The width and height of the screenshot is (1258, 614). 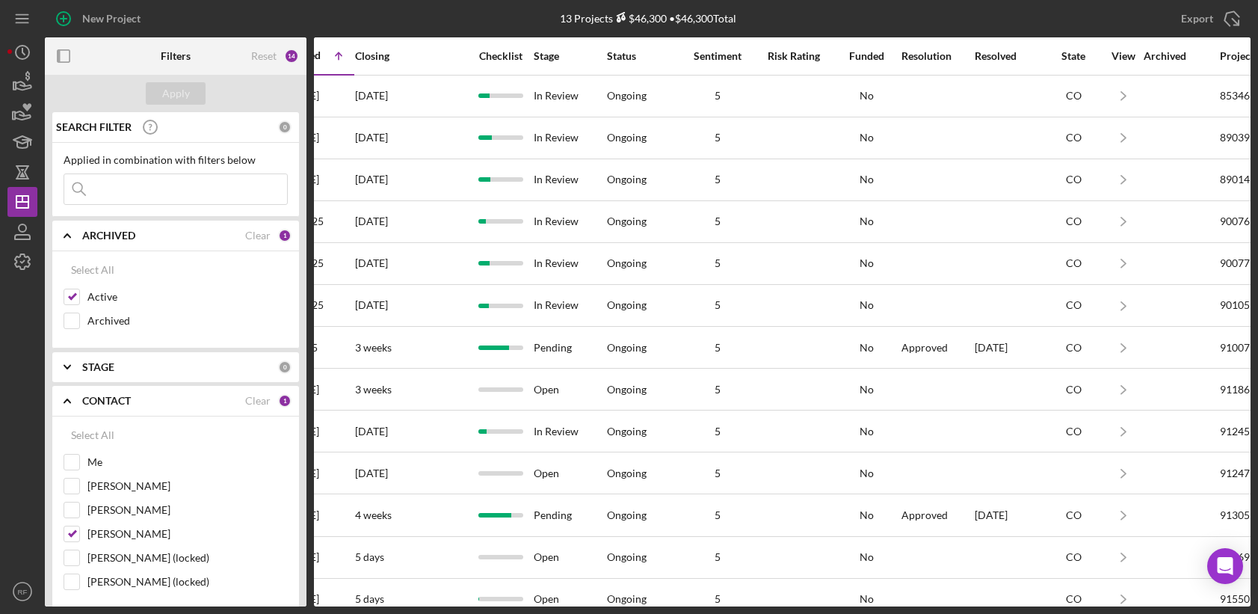 What do you see at coordinates (22, 591) in the screenshot?
I see `text: RF` at bounding box center [22, 591].